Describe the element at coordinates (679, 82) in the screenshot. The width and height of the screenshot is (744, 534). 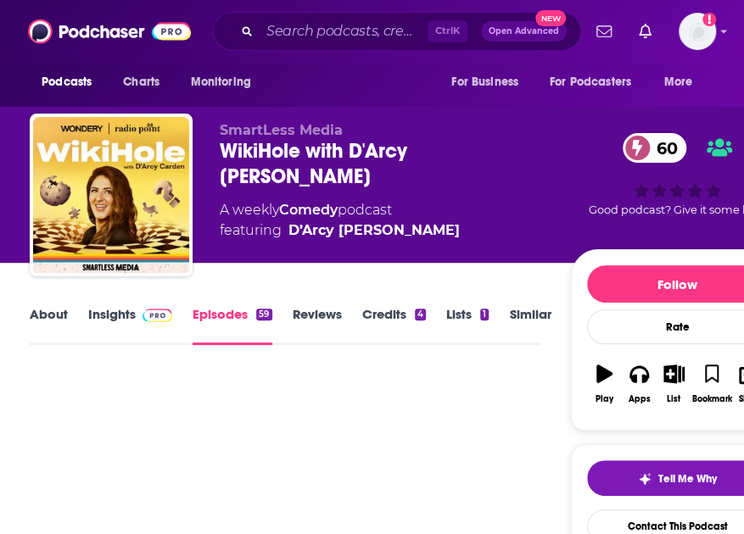
I see `span: More` at that location.